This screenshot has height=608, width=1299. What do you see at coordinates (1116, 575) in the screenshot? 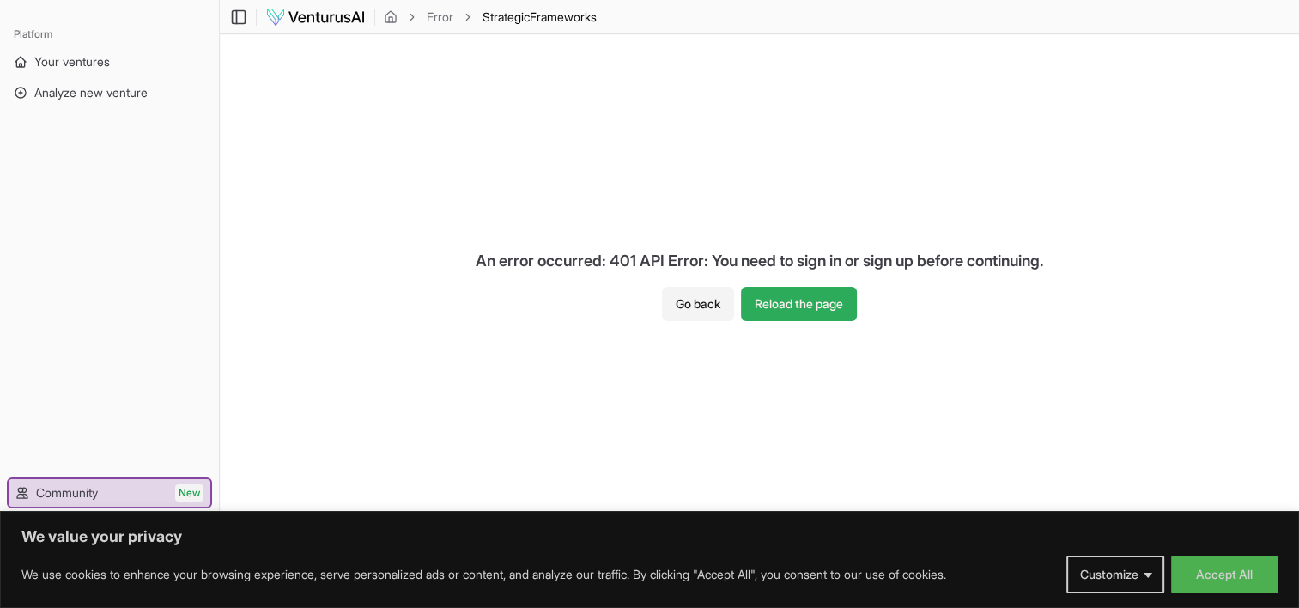
I see `button: Customize` at bounding box center [1116, 575].